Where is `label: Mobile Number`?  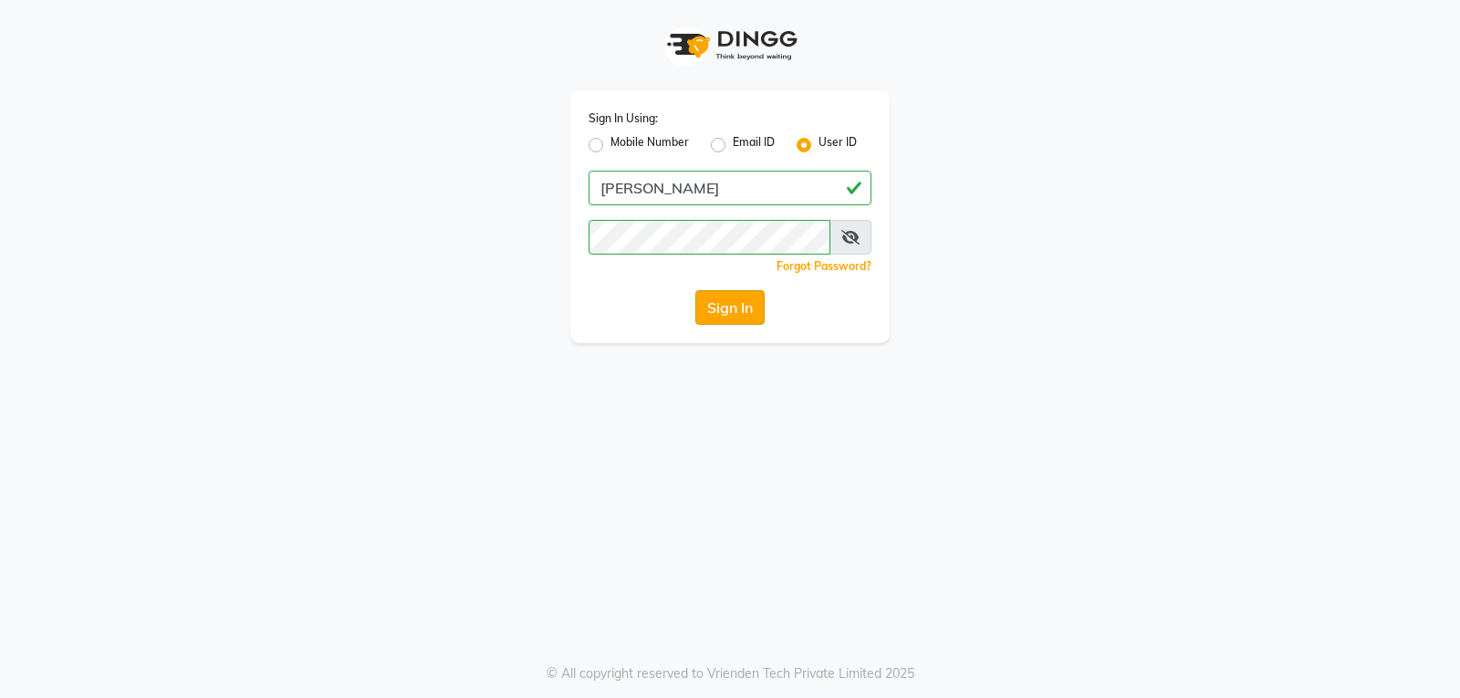
label: Mobile Number is located at coordinates (650, 145).